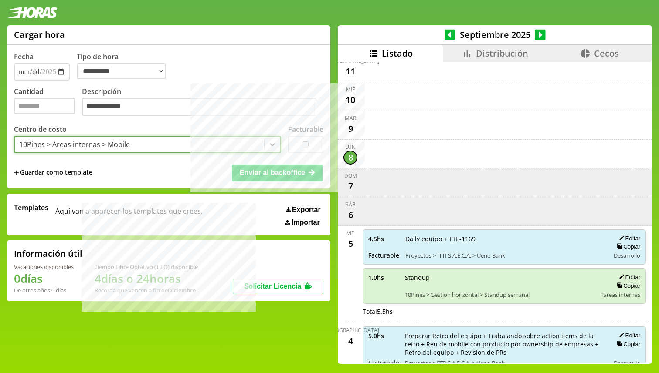 This screenshot has height=373, width=659. What do you see at coordinates (350, 71) in the screenshot?
I see `div: 11` at bounding box center [350, 71].